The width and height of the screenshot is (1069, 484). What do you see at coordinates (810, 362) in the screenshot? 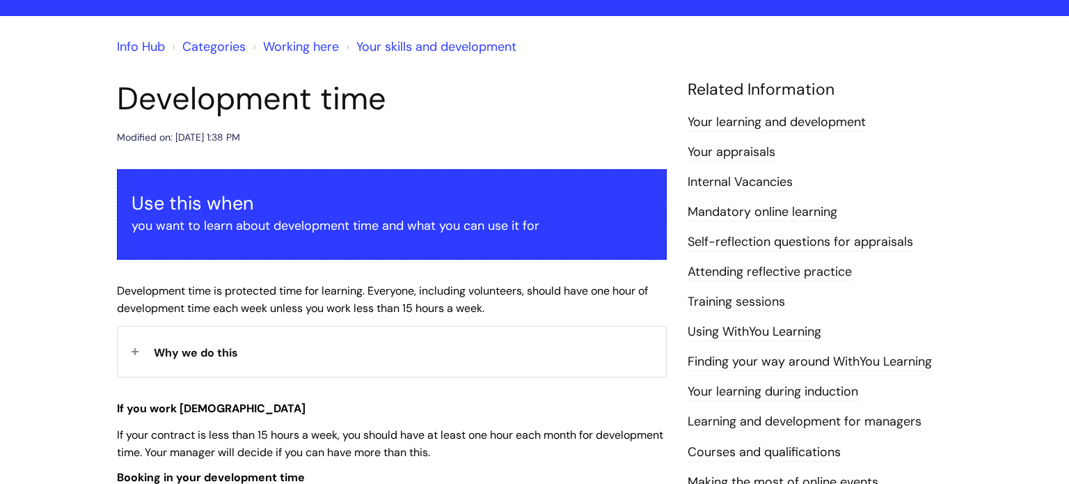
I see `a: Finding your way around WithYou Learning` at bounding box center [810, 362].